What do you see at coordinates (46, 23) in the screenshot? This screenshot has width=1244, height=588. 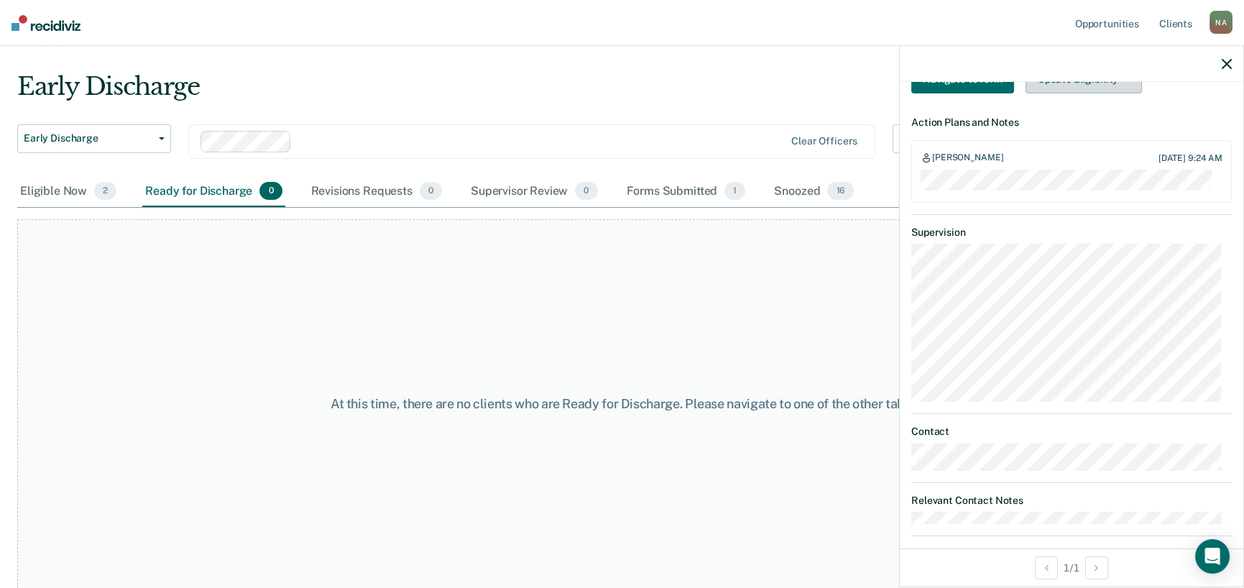 I see `img: Recidiviz` at bounding box center [46, 23].